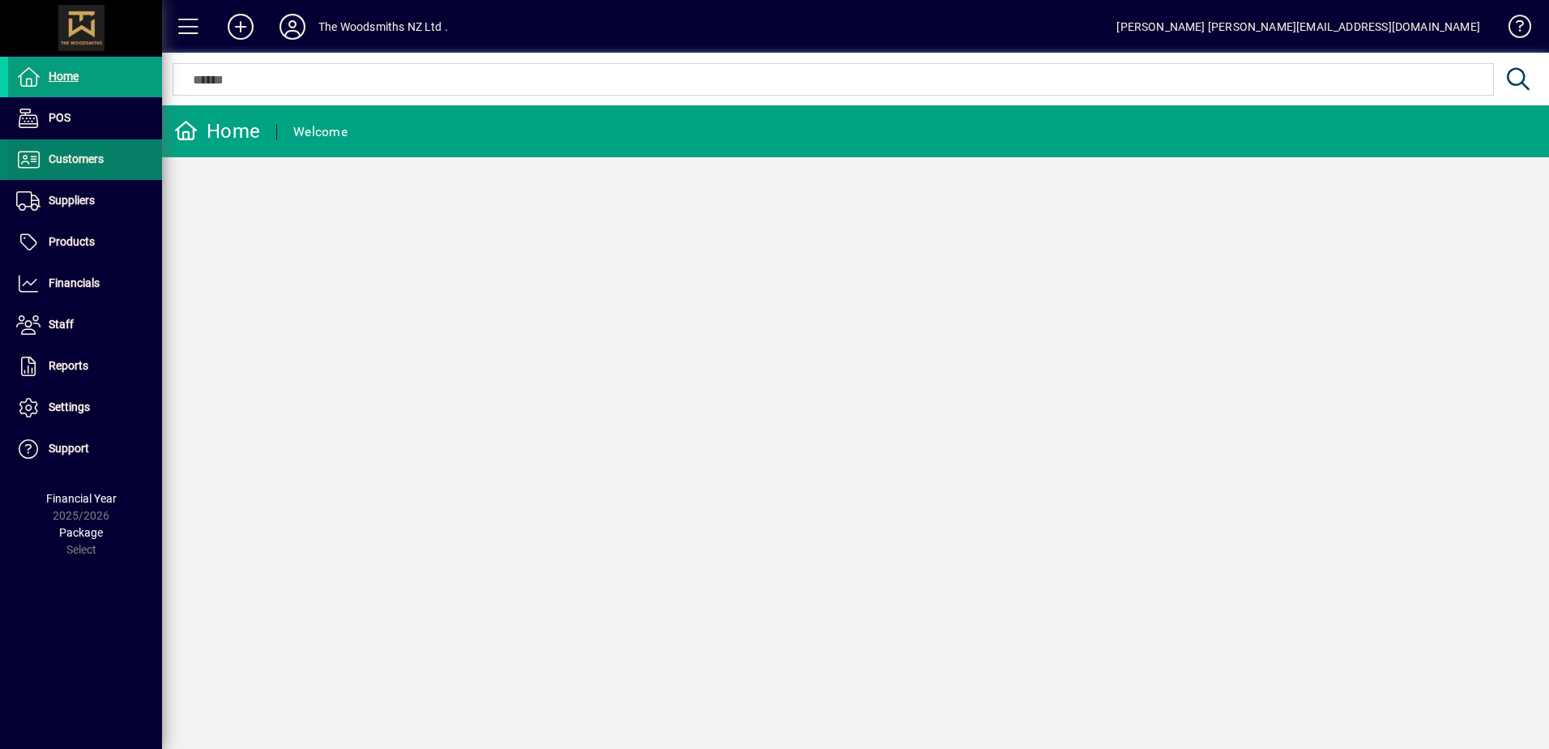 This screenshot has width=1549, height=749. Describe the element at coordinates (320, 132) in the screenshot. I see `div: Welcome` at that location.